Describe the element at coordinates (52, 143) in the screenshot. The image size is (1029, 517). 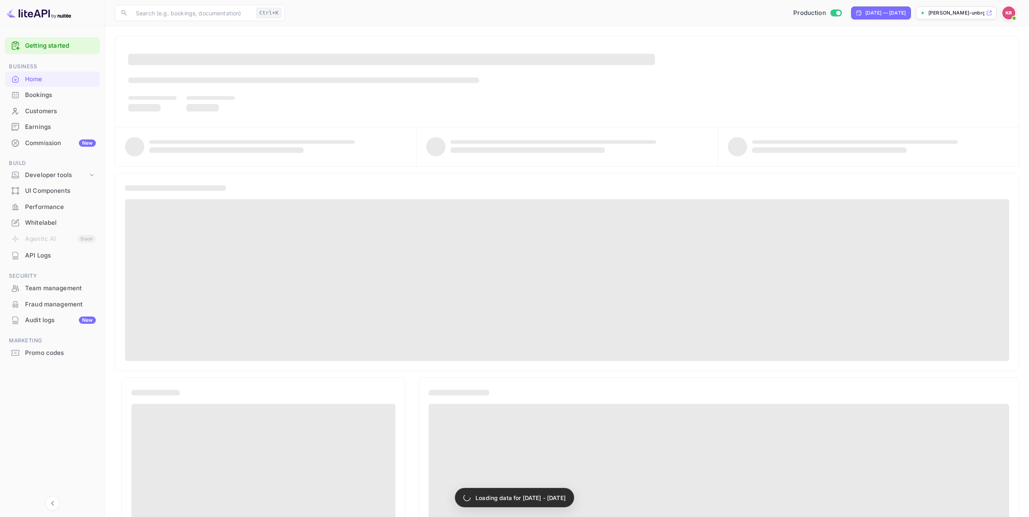
I see `a: CommissionNew` at that location.